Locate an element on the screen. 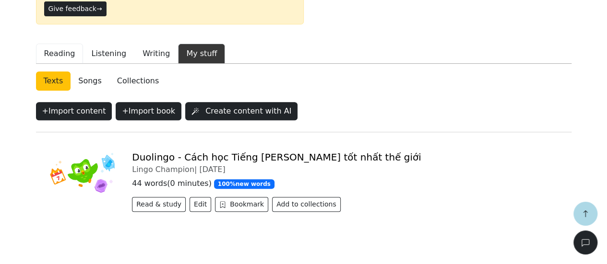  button: My stuff is located at coordinates (202, 54).